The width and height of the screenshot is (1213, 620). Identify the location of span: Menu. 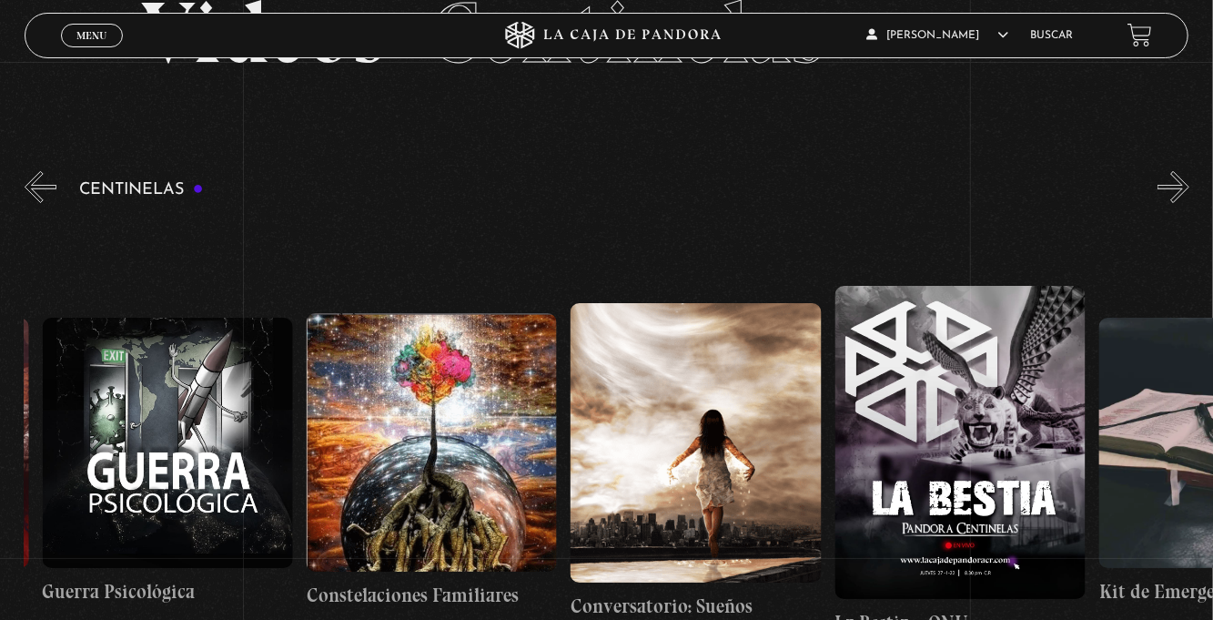
(91, 35).